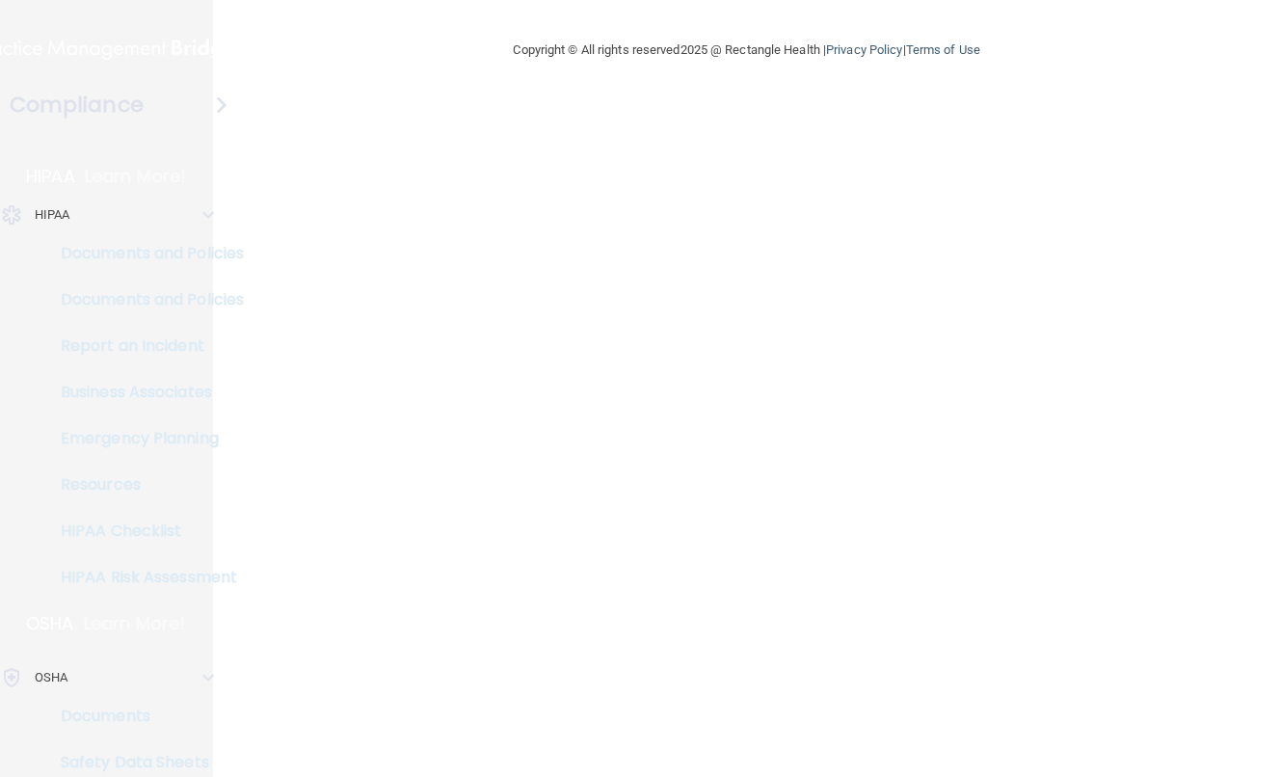 The width and height of the screenshot is (1280, 777). What do you see at coordinates (144, 762) in the screenshot?
I see `p: Safety Data Sheets` at bounding box center [144, 762].